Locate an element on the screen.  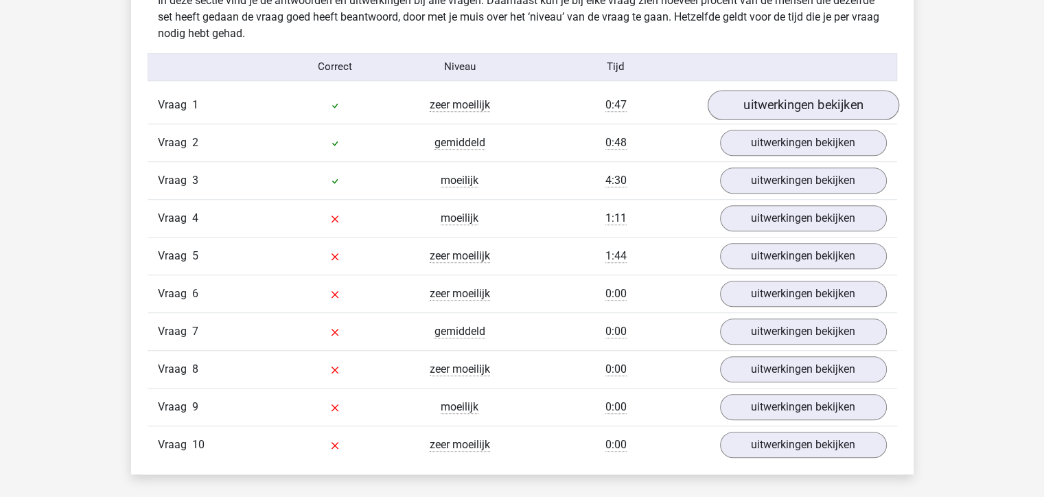
span: 0:48 is located at coordinates (615, 143).